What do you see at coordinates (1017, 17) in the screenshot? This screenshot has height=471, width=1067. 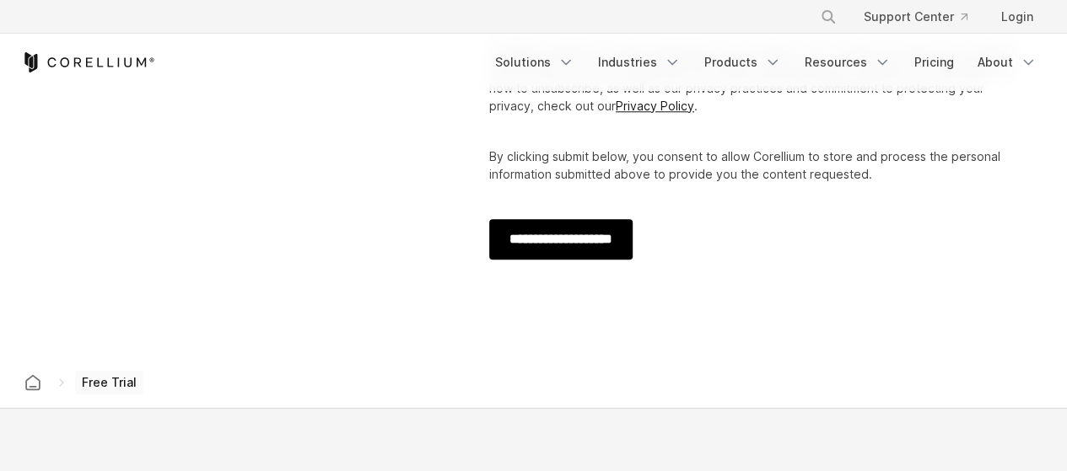 I see `a: Login` at bounding box center [1017, 17].